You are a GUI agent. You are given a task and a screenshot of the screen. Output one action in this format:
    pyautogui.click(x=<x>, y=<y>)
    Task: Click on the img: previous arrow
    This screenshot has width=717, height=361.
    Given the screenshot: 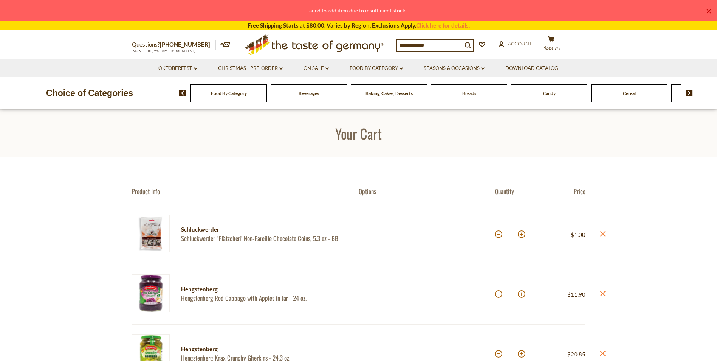 What is the action you would take?
    pyautogui.click(x=183, y=93)
    